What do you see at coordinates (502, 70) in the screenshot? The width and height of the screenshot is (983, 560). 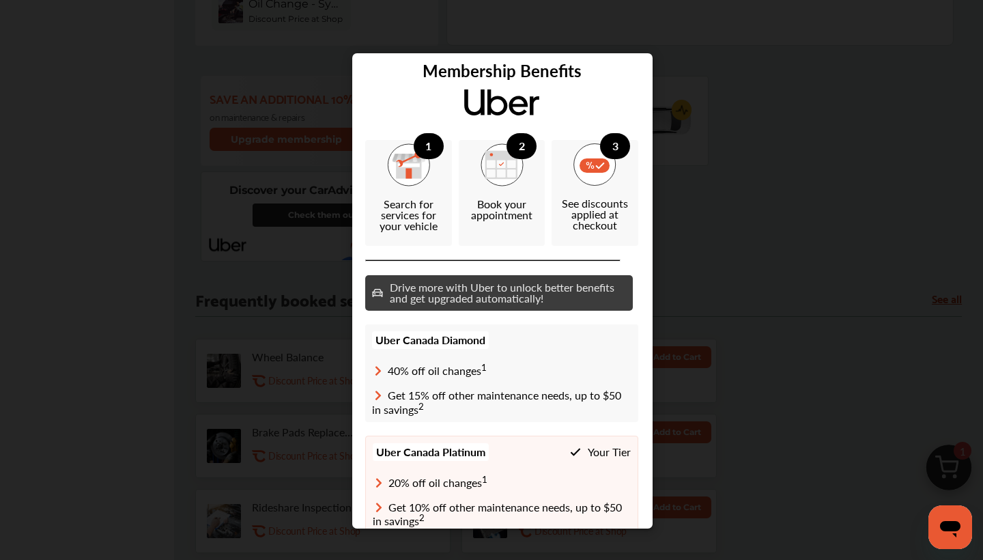 I see `p: Membership Benefits` at bounding box center [502, 70].